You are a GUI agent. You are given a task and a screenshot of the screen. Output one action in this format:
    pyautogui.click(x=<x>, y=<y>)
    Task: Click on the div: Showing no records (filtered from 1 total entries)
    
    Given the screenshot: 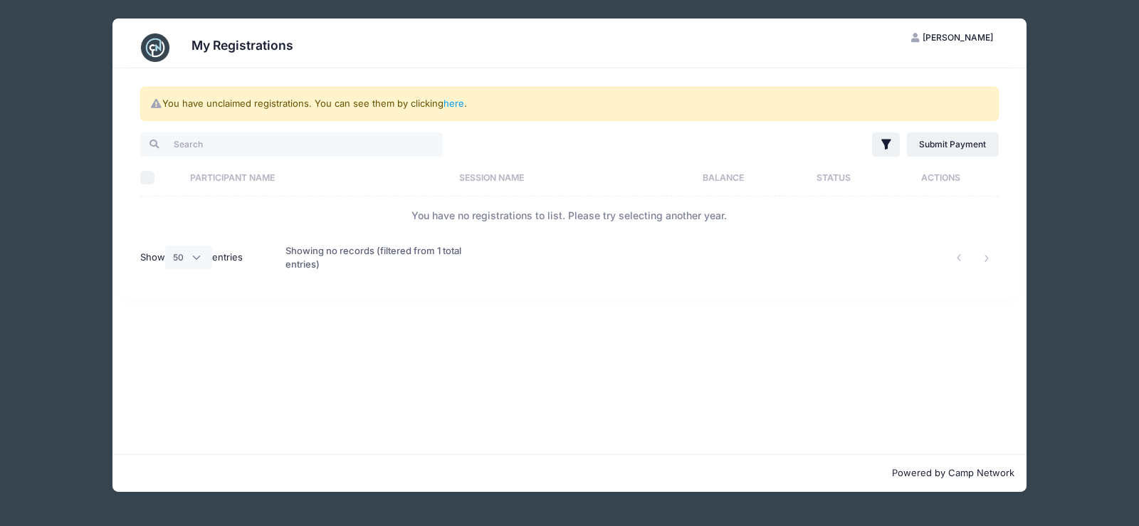 What is the action you would take?
    pyautogui.click(x=387, y=258)
    